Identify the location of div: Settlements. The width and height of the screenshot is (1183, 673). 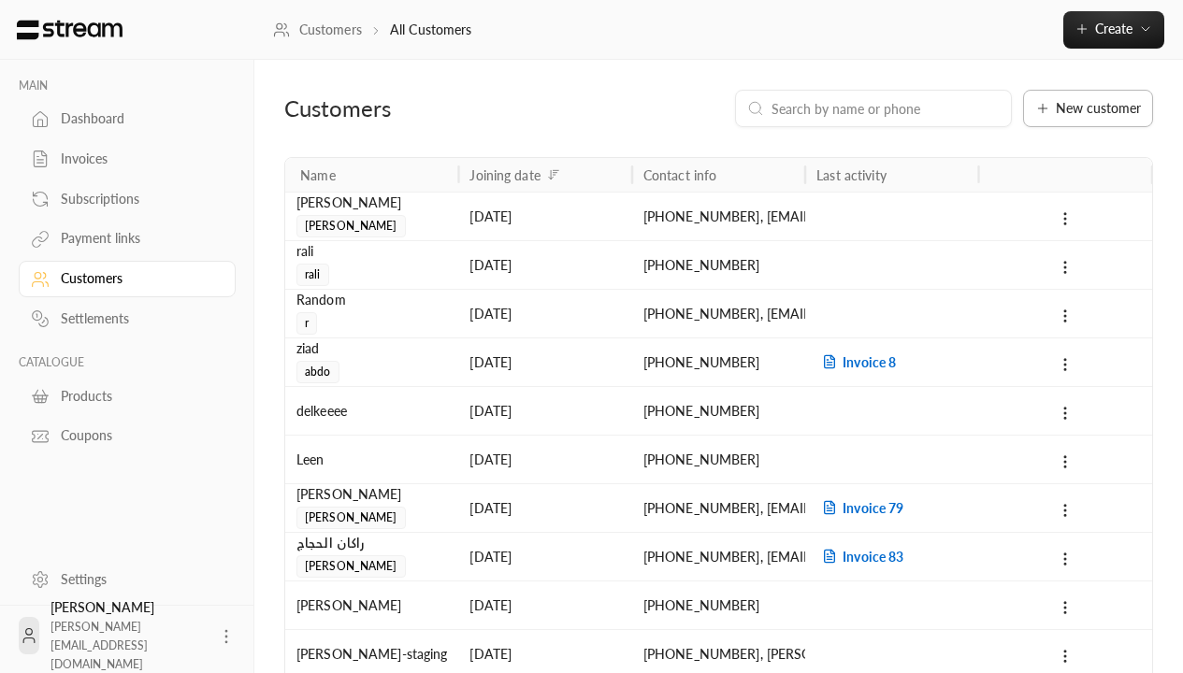
(137, 319).